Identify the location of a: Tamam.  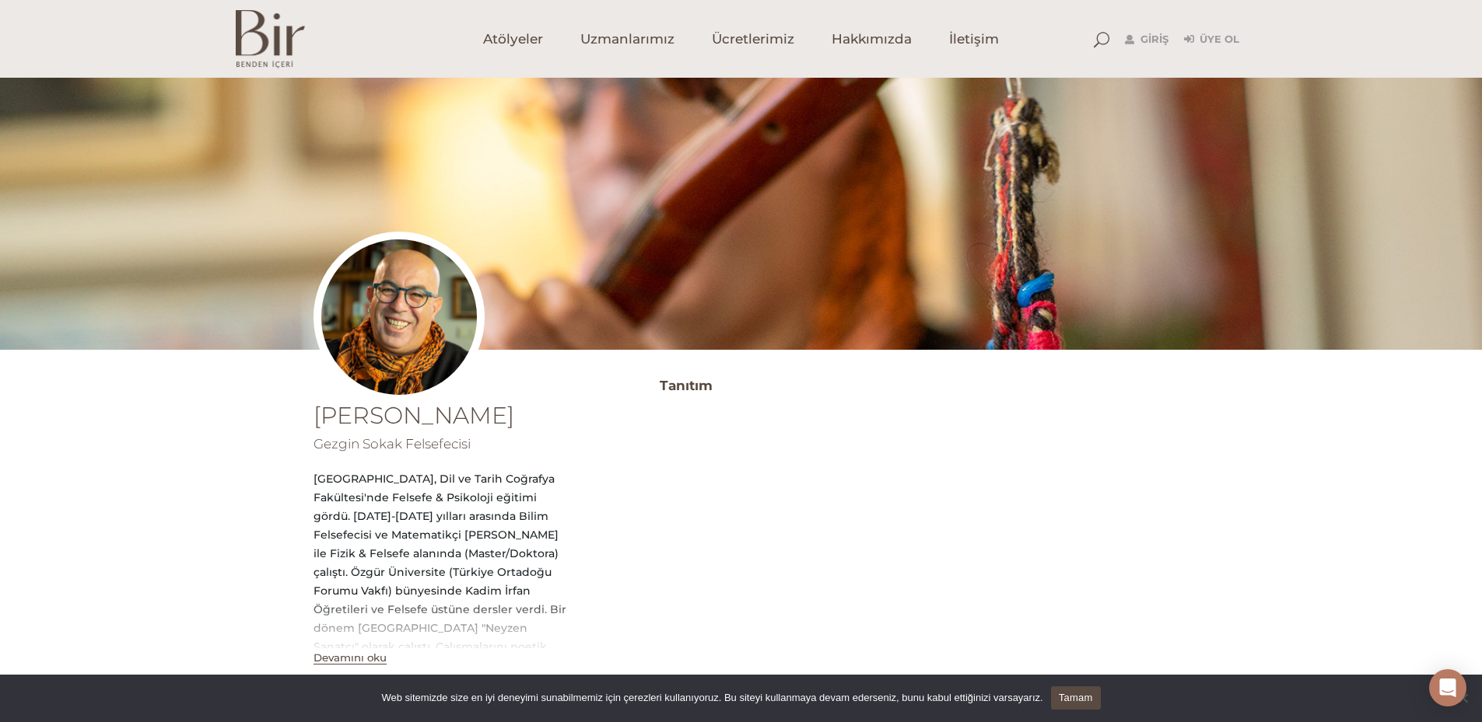
(1076, 698).